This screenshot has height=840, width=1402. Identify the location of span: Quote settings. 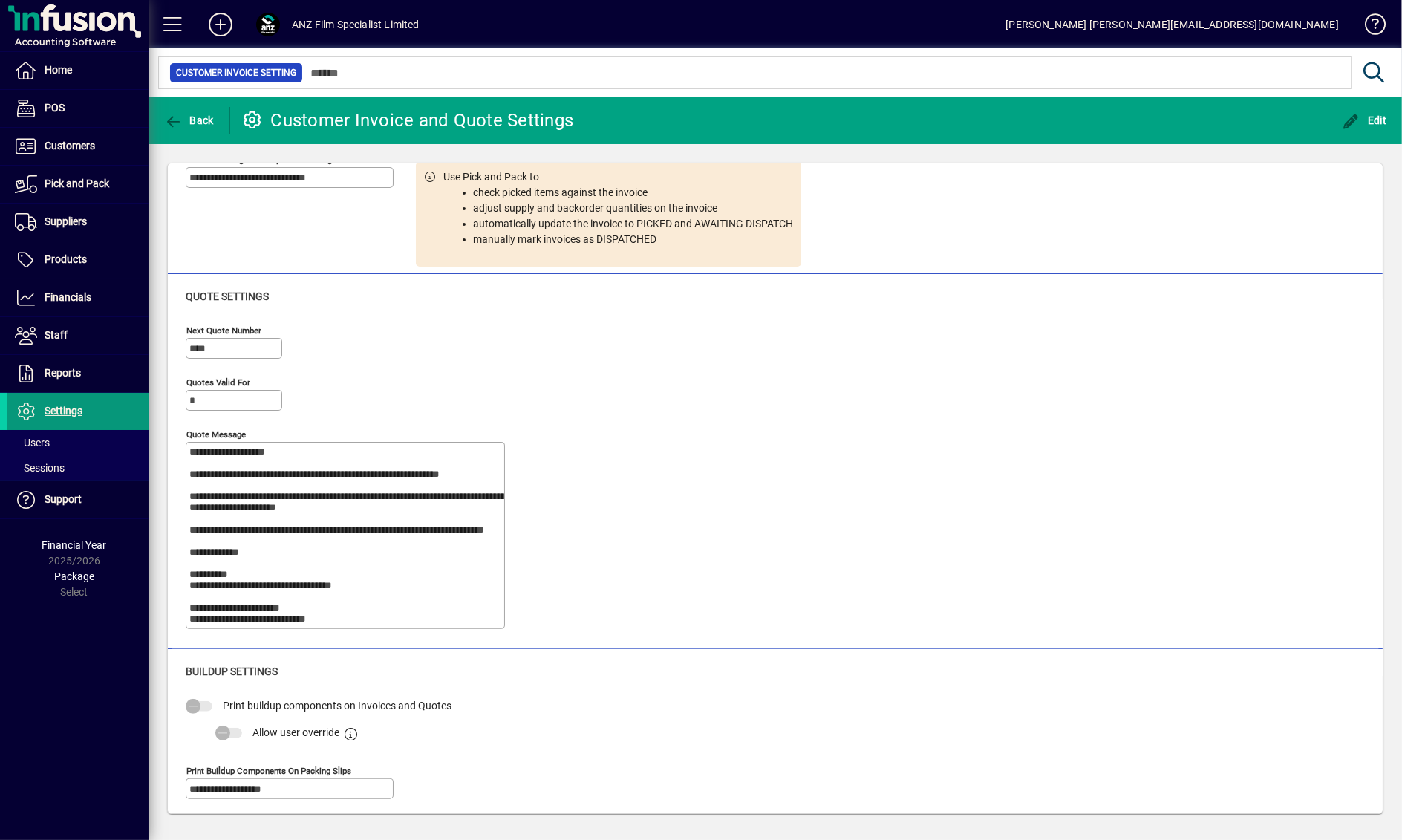
(228, 296).